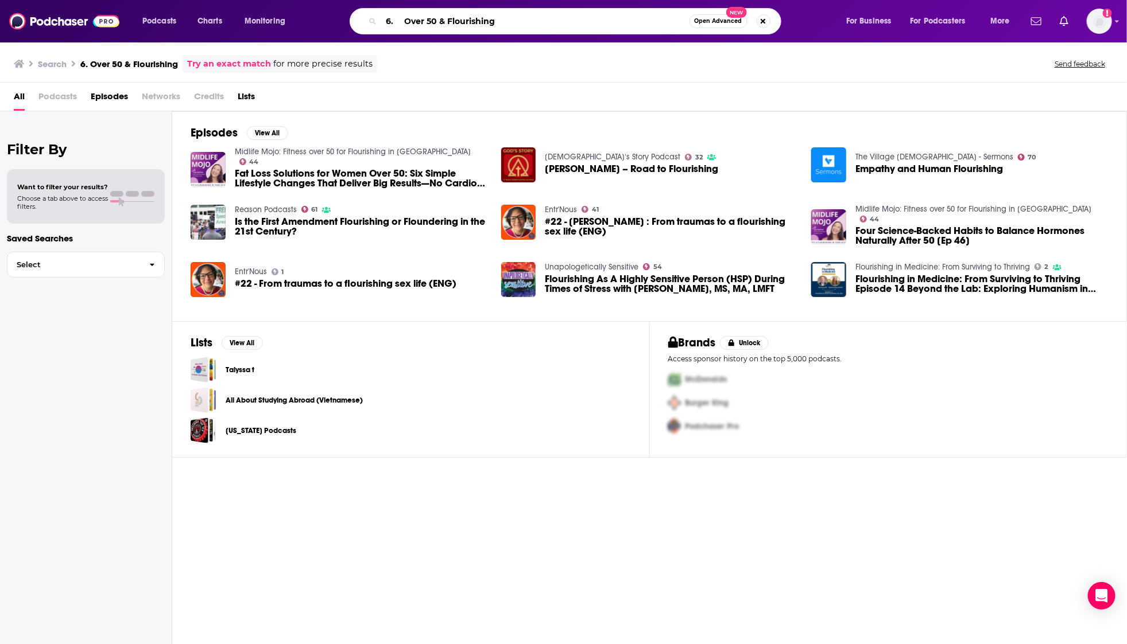  Describe the element at coordinates (209, 21) in the screenshot. I see `a: Charts` at that location.